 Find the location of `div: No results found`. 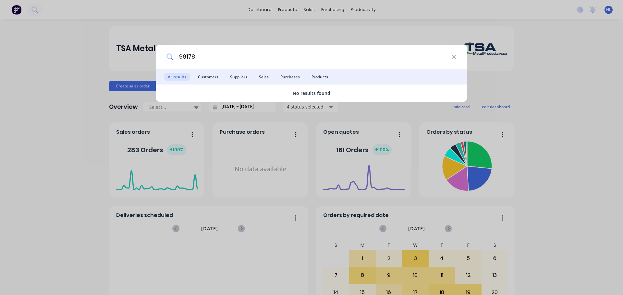

div: No results found is located at coordinates (311, 93).